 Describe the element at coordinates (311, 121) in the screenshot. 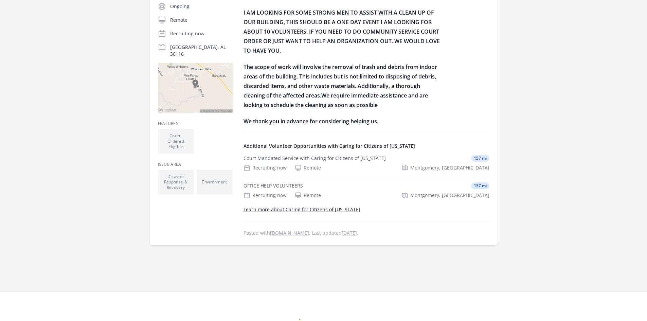

I see `strong: We thank you in advance for considering helping us.` at that location.